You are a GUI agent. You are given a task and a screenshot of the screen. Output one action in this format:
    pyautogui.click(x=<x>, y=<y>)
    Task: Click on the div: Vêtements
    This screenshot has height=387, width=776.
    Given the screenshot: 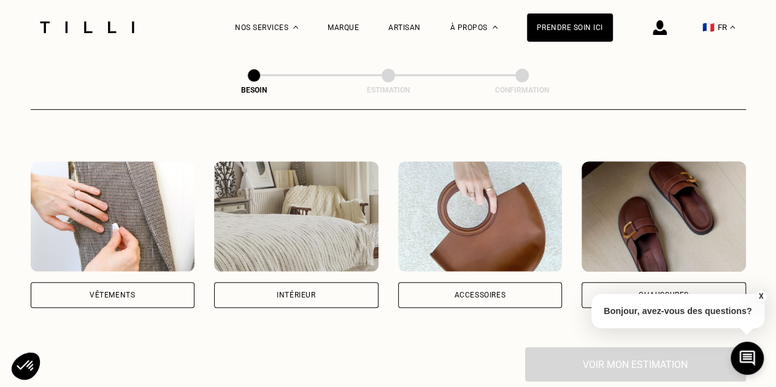 What is the action you would take?
    pyautogui.click(x=112, y=295)
    